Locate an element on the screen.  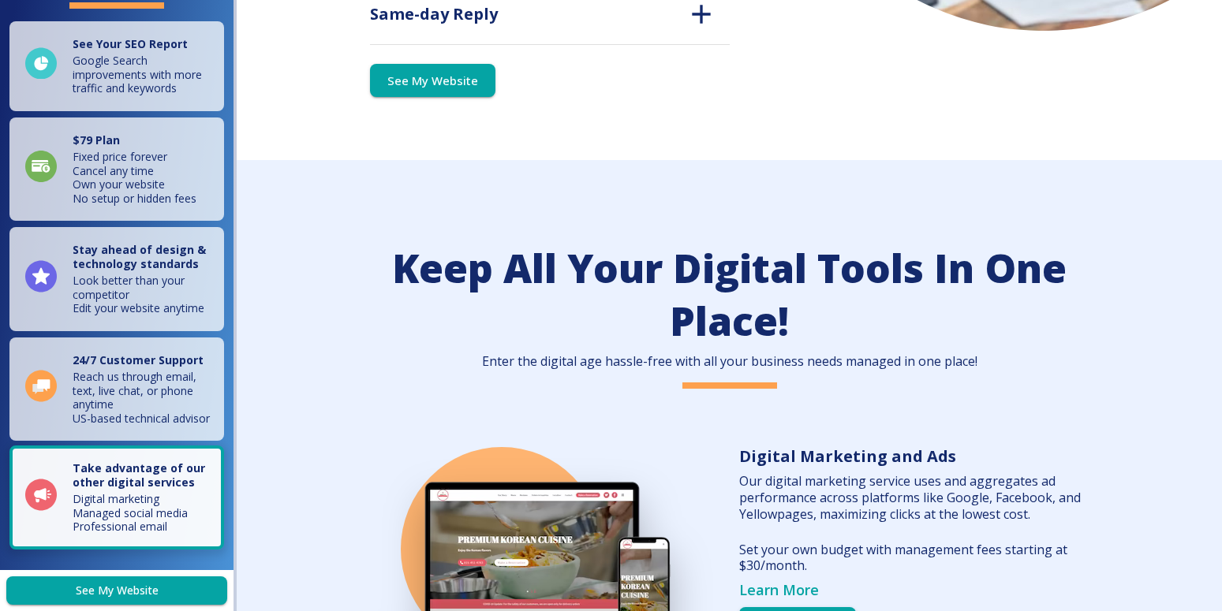
strong: Take advantage of our other digital services is located at coordinates (139, 475).